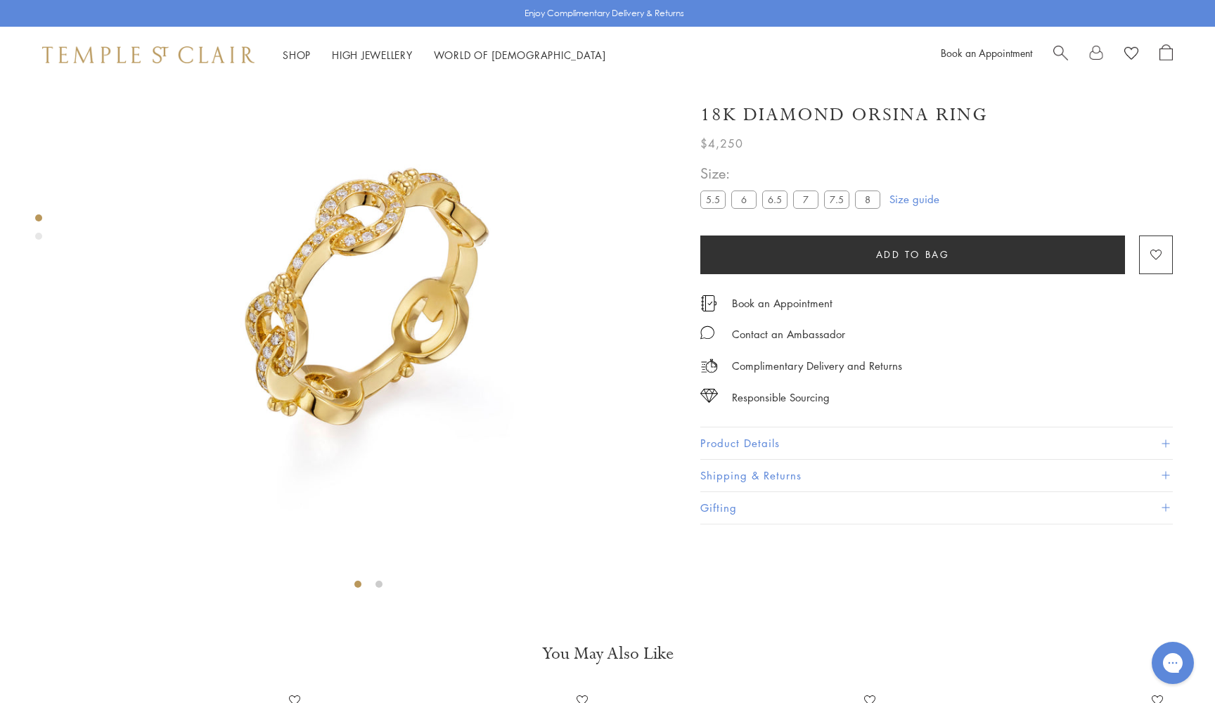 The image size is (1215, 703). Describe the element at coordinates (372, 55) in the screenshot. I see `a: High JewelleryHigh Jewellery` at that location.